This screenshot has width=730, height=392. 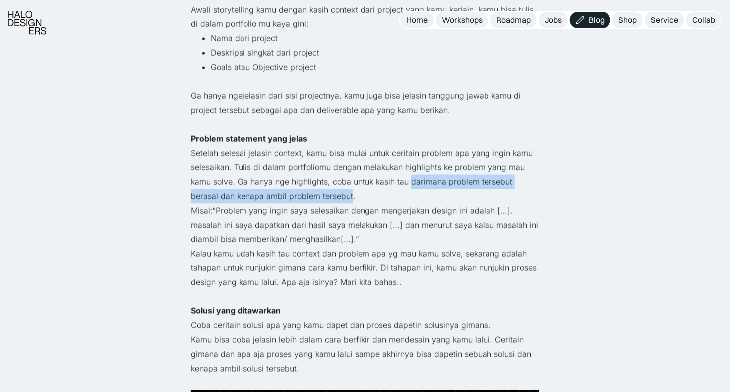 I want to click on li: Nama dari project, so click(x=375, y=38).